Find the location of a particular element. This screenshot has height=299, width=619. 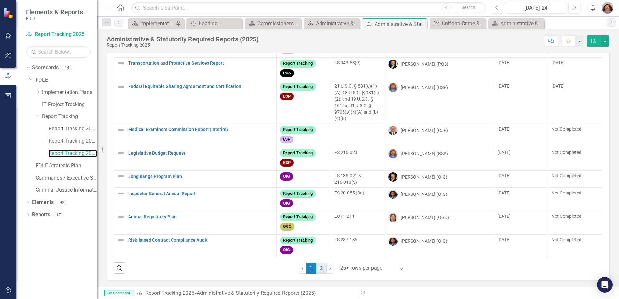

div: Administrative & Statutorily Required Reports (2025) is located at coordinates (400, 24).